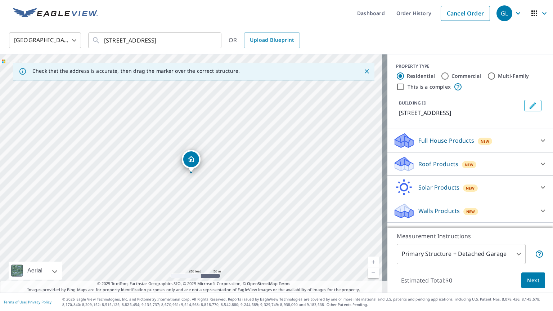  Describe the element at coordinates (438, 164) in the screenshot. I see `p: Roof Products` at that location.